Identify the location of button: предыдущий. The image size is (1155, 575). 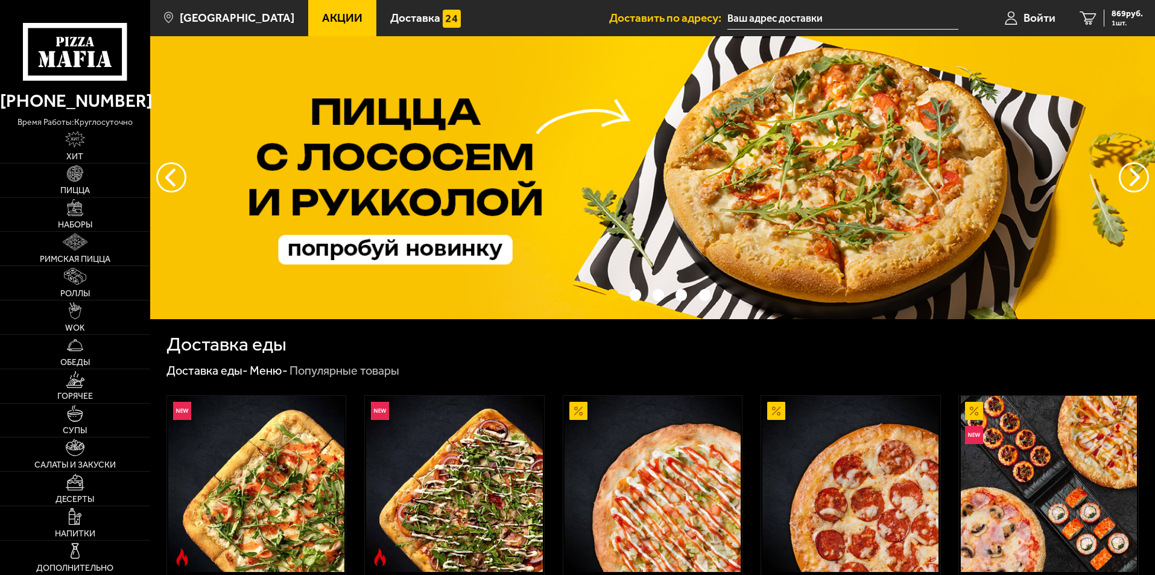
(1134, 177).